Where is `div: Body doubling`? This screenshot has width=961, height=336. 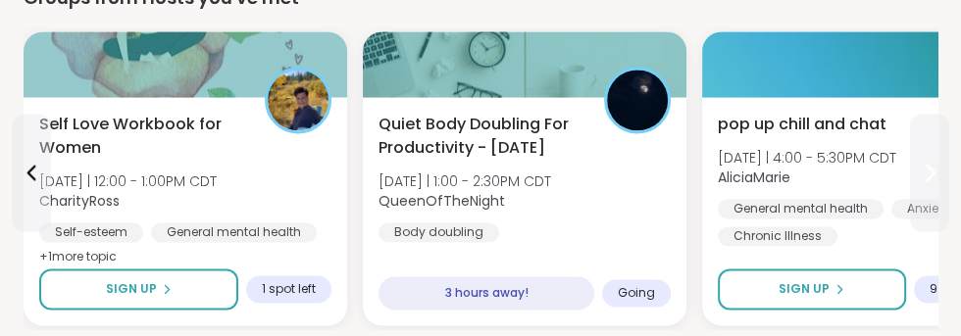
div: Body doubling is located at coordinates (438, 232).